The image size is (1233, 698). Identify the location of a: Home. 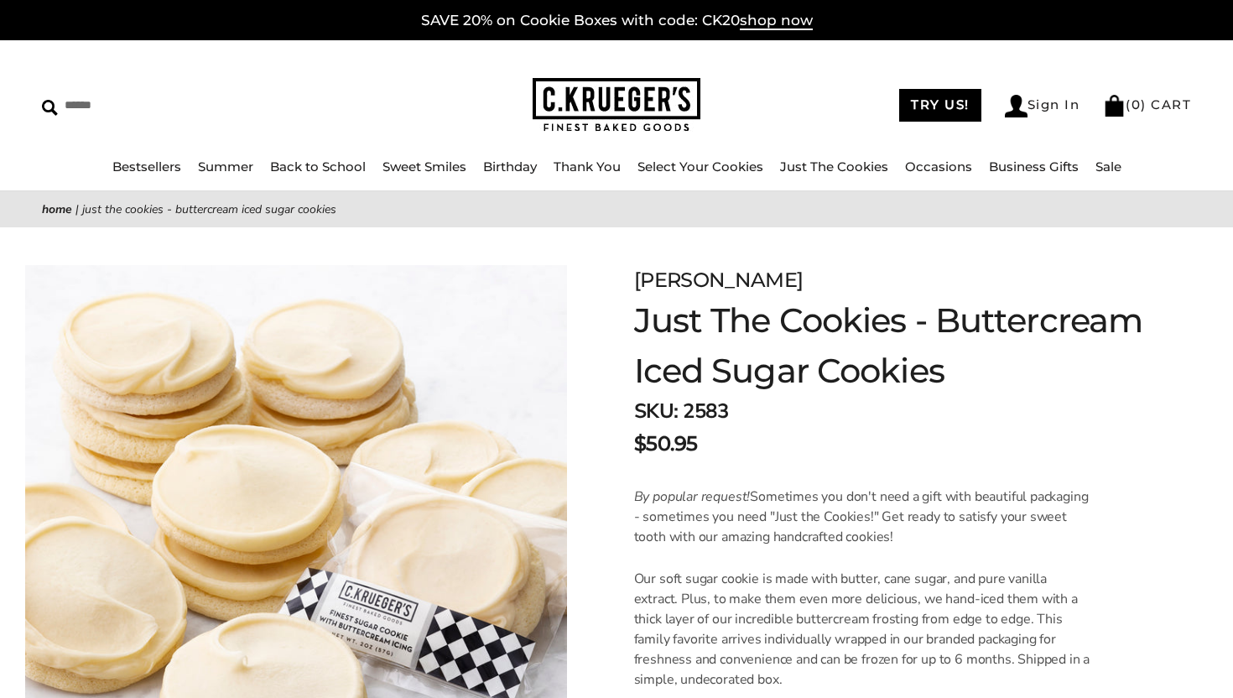
(57, 209).